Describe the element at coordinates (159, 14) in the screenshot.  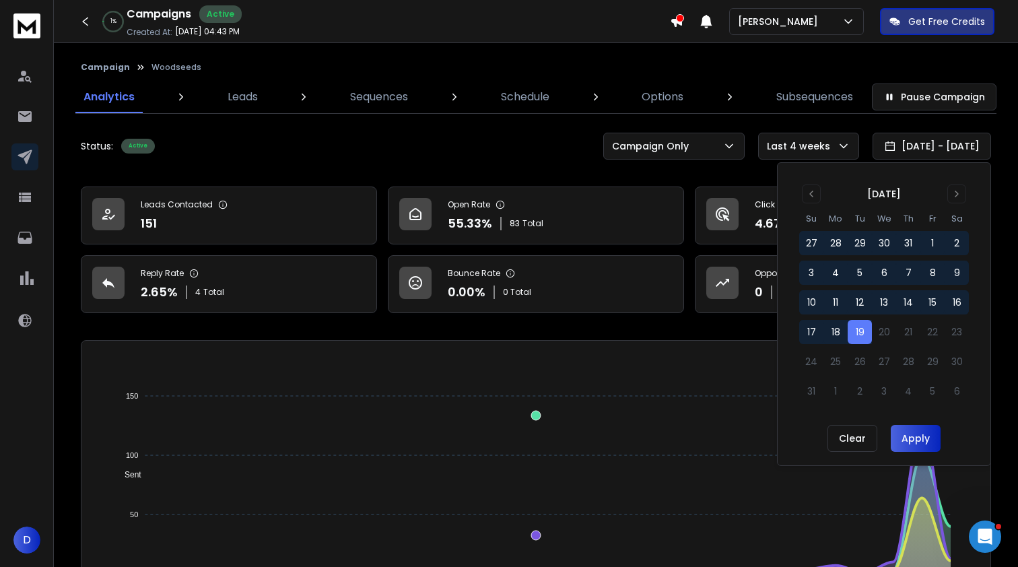
I see `h1: Campaigns` at that location.